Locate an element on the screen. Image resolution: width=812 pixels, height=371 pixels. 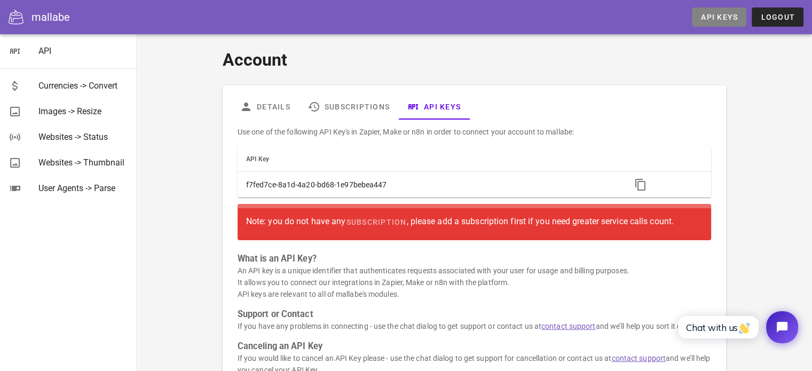
a: Details is located at coordinates (265, 107).